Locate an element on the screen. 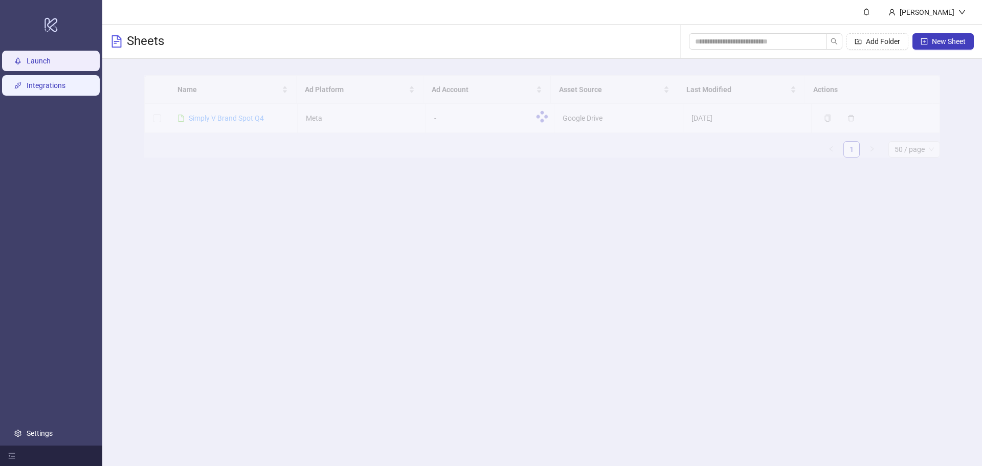  span: New Sheet is located at coordinates (949, 41).